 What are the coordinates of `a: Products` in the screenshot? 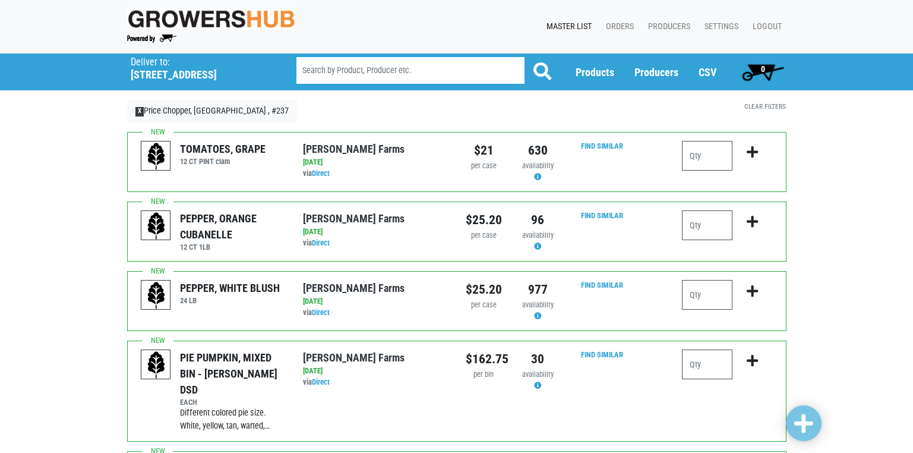 It's located at (594, 72).